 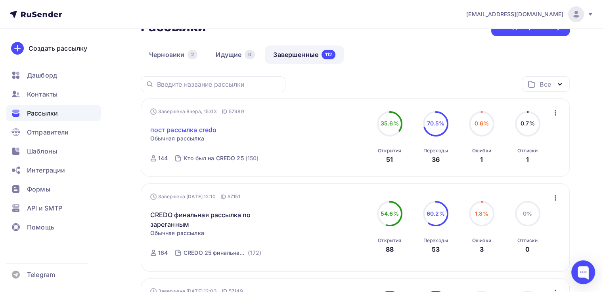 What do you see at coordinates (53, 113) in the screenshot?
I see `a: Рассылки` at bounding box center [53, 113].